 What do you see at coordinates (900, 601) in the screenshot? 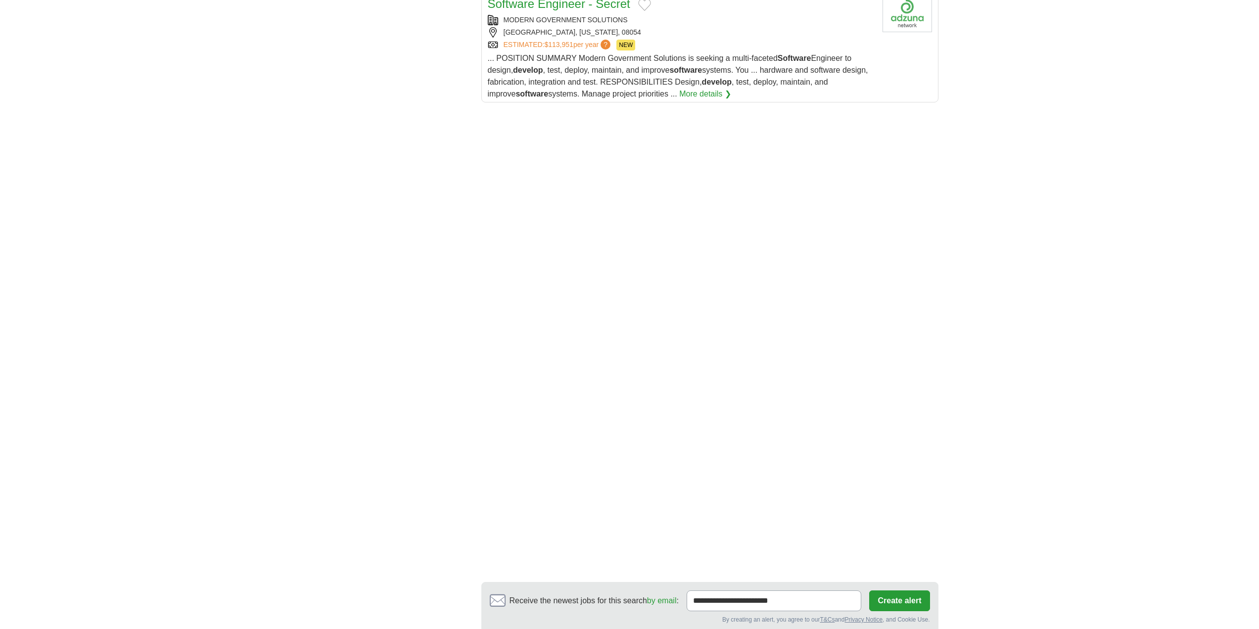
I see `button: Create alert` at bounding box center [900, 601].